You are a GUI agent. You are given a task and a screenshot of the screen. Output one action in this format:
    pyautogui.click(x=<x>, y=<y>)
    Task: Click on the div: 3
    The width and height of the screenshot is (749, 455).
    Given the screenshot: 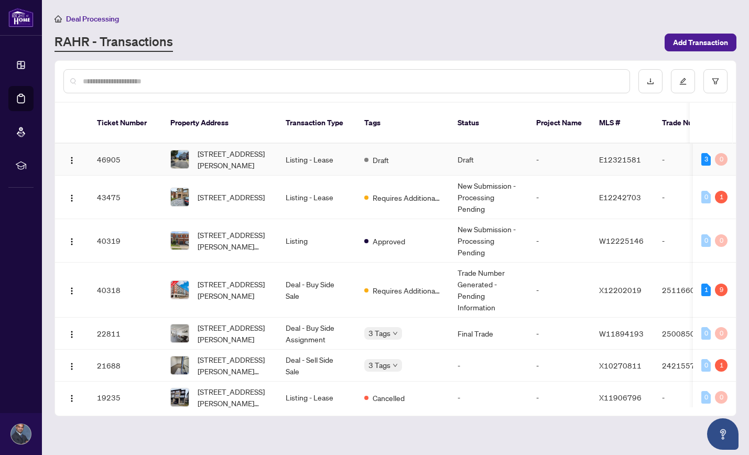 What is the action you would take?
    pyautogui.click(x=706, y=159)
    